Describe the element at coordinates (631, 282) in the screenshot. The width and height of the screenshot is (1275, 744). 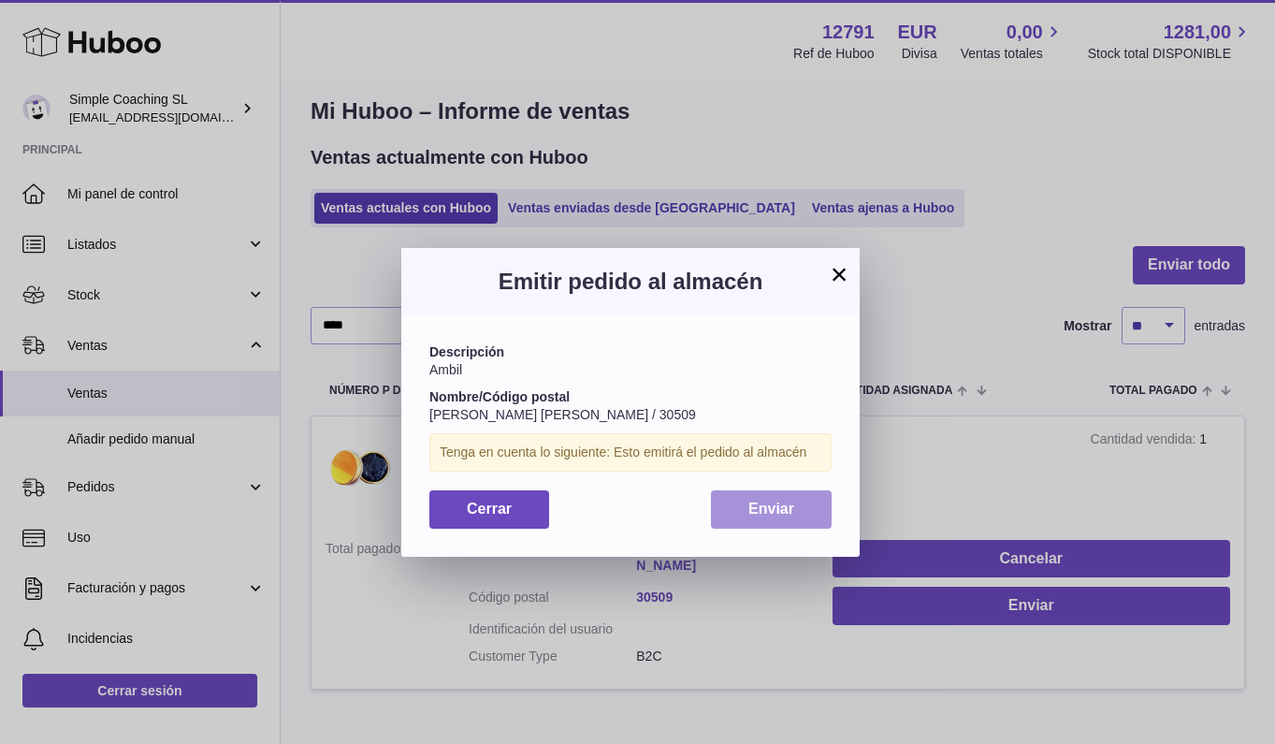
I see `h3: Emitir pedido al almacén` at that location.